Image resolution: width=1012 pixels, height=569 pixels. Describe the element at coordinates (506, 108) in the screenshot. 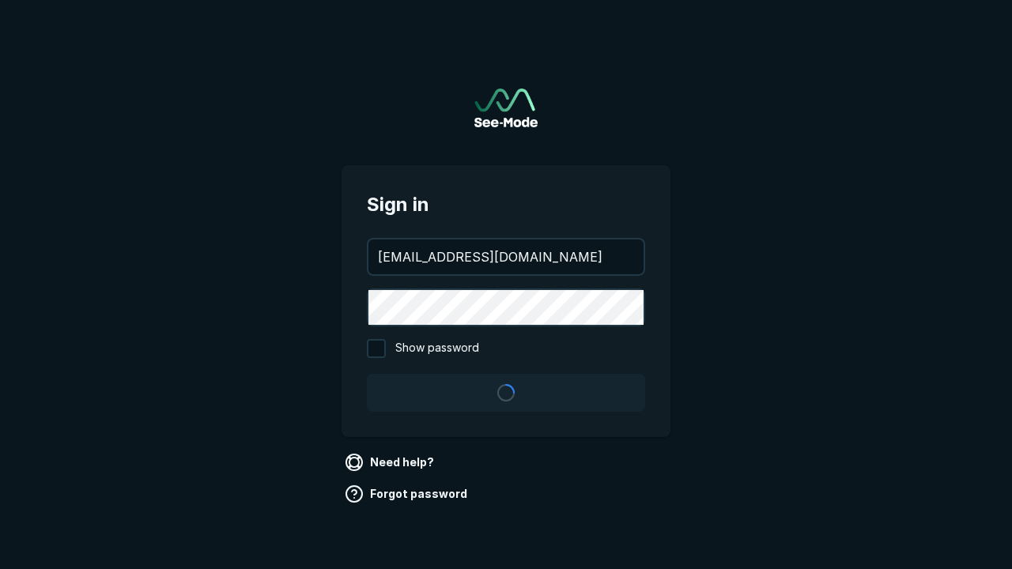

I see `img: See-Mode Logo` at that location.